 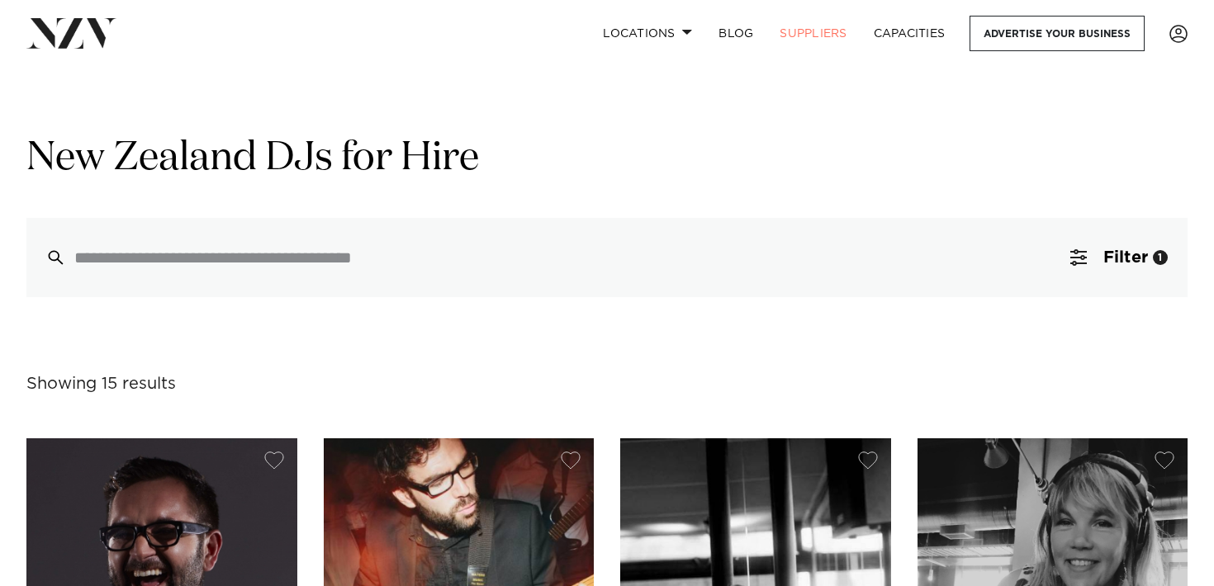 What do you see at coordinates (101, 384) in the screenshot?
I see `div: Showing 15 results` at bounding box center [101, 384].